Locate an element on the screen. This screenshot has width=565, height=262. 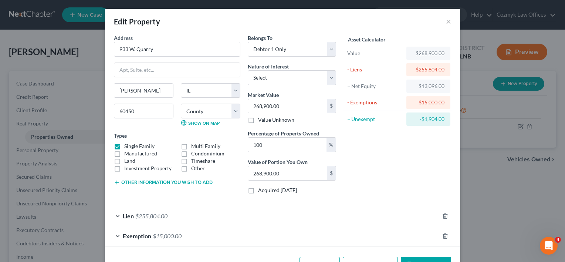
label: Timeshare is located at coordinates (203, 161).